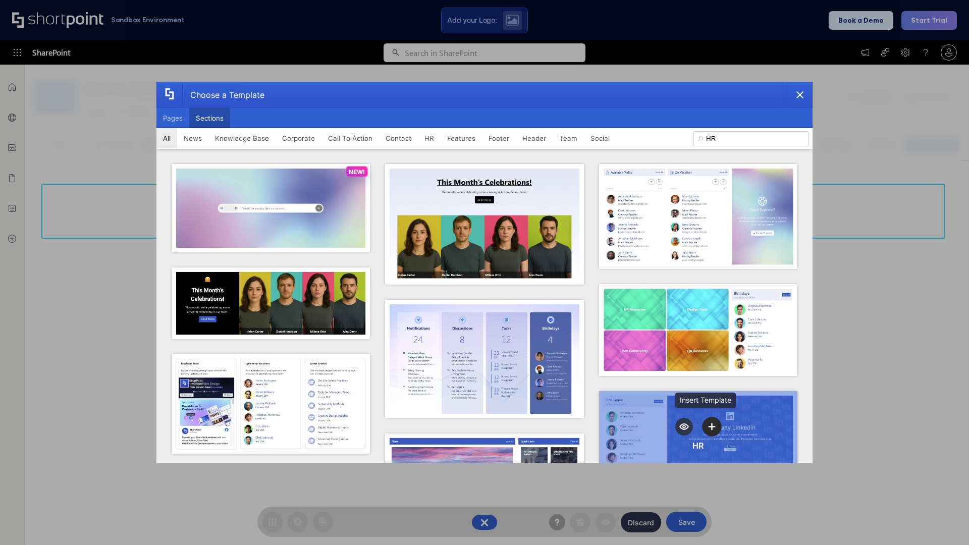  What do you see at coordinates (534, 138) in the screenshot?
I see `button: Header` at bounding box center [534, 138].